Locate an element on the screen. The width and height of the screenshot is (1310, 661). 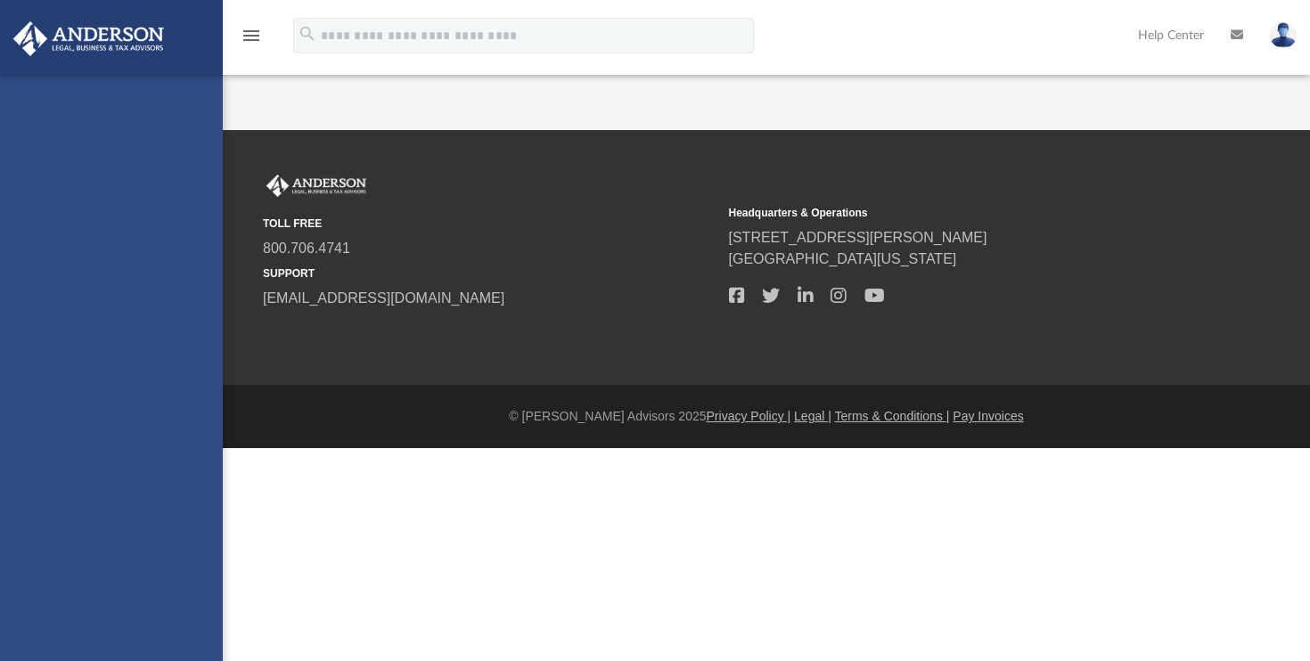
i: menu is located at coordinates (251, 36).